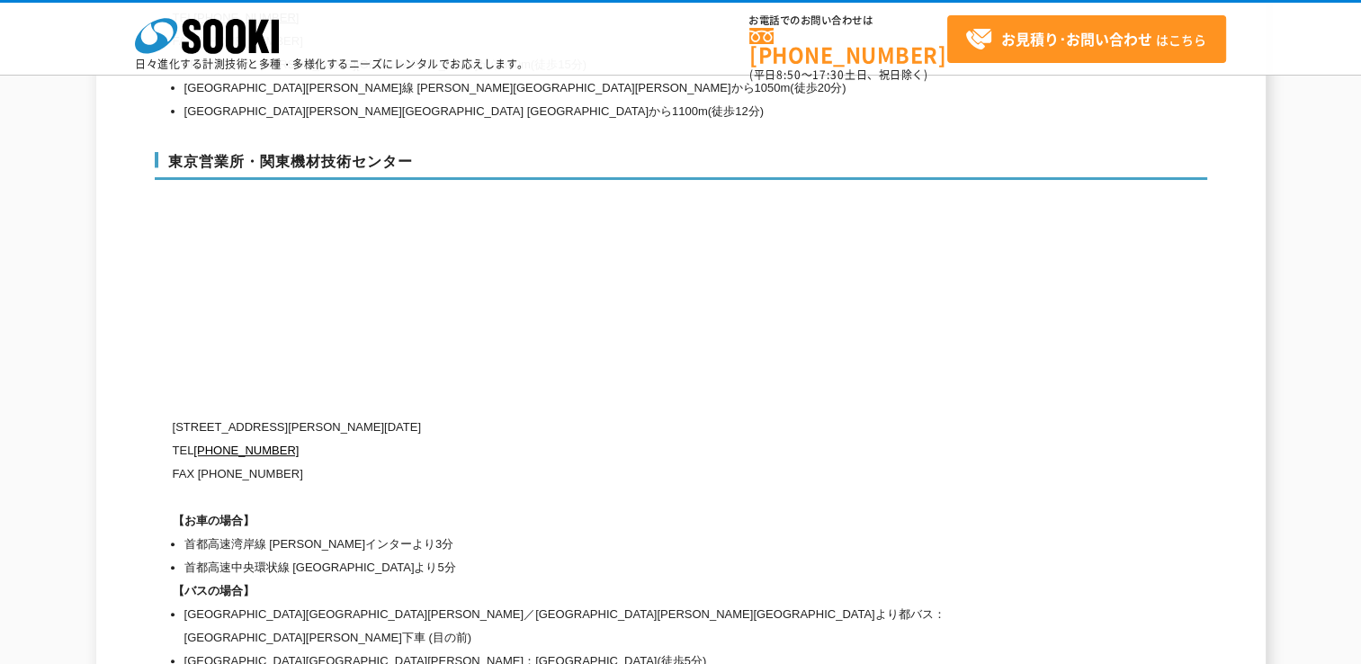 The width and height of the screenshot is (1361, 664). What do you see at coordinates (848, 21) in the screenshot?
I see `span: お電話でのお問い合わせは` at bounding box center [848, 21].